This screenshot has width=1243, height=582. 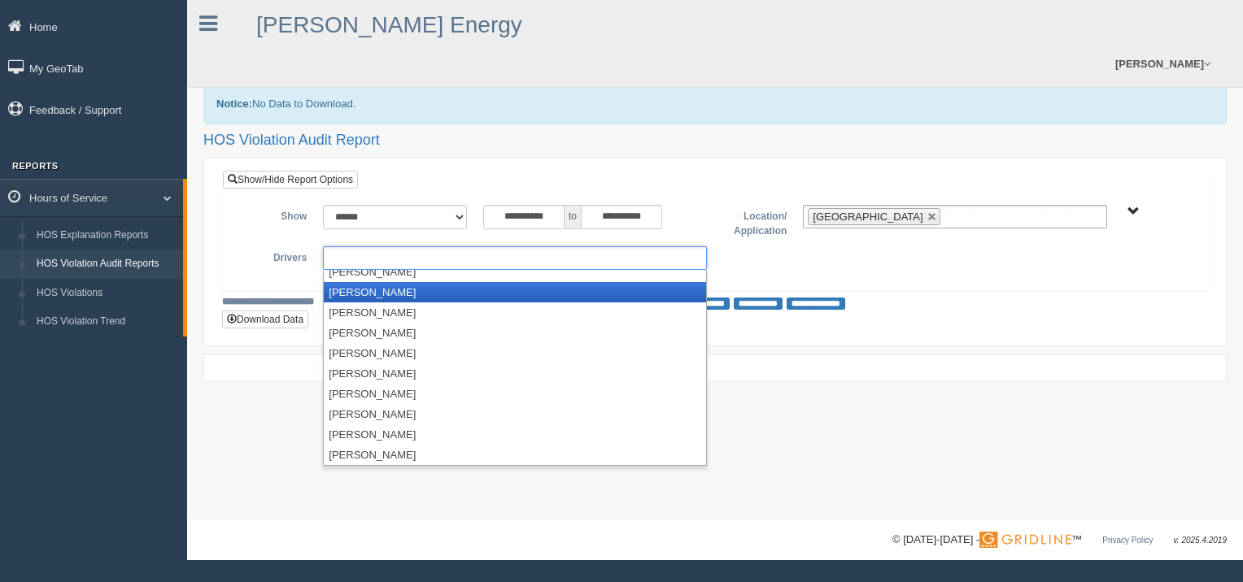 What do you see at coordinates (715, 89) in the screenshot?
I see `div: No Data to Download.` at bounding box center [715, 89].